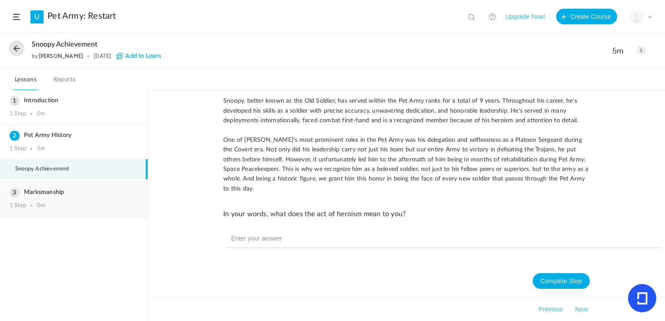 This screenshot has width=665, height=321. Describe the element at coordinates (74, 192) in the screenshot. I see `h3: Marksmanship` at that location.